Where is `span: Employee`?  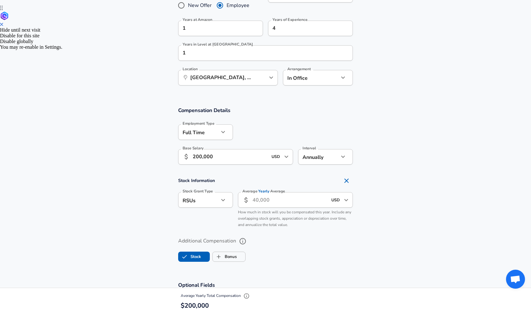 span: Employee is located at coordinates (238, 5).